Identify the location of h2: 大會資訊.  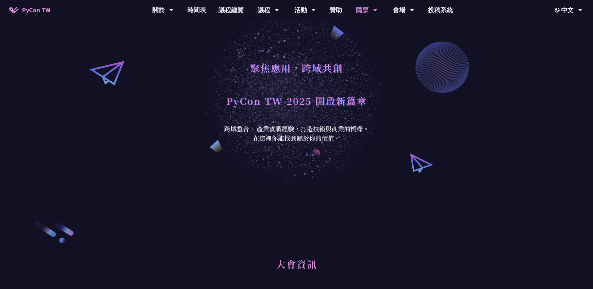
(296, 268).